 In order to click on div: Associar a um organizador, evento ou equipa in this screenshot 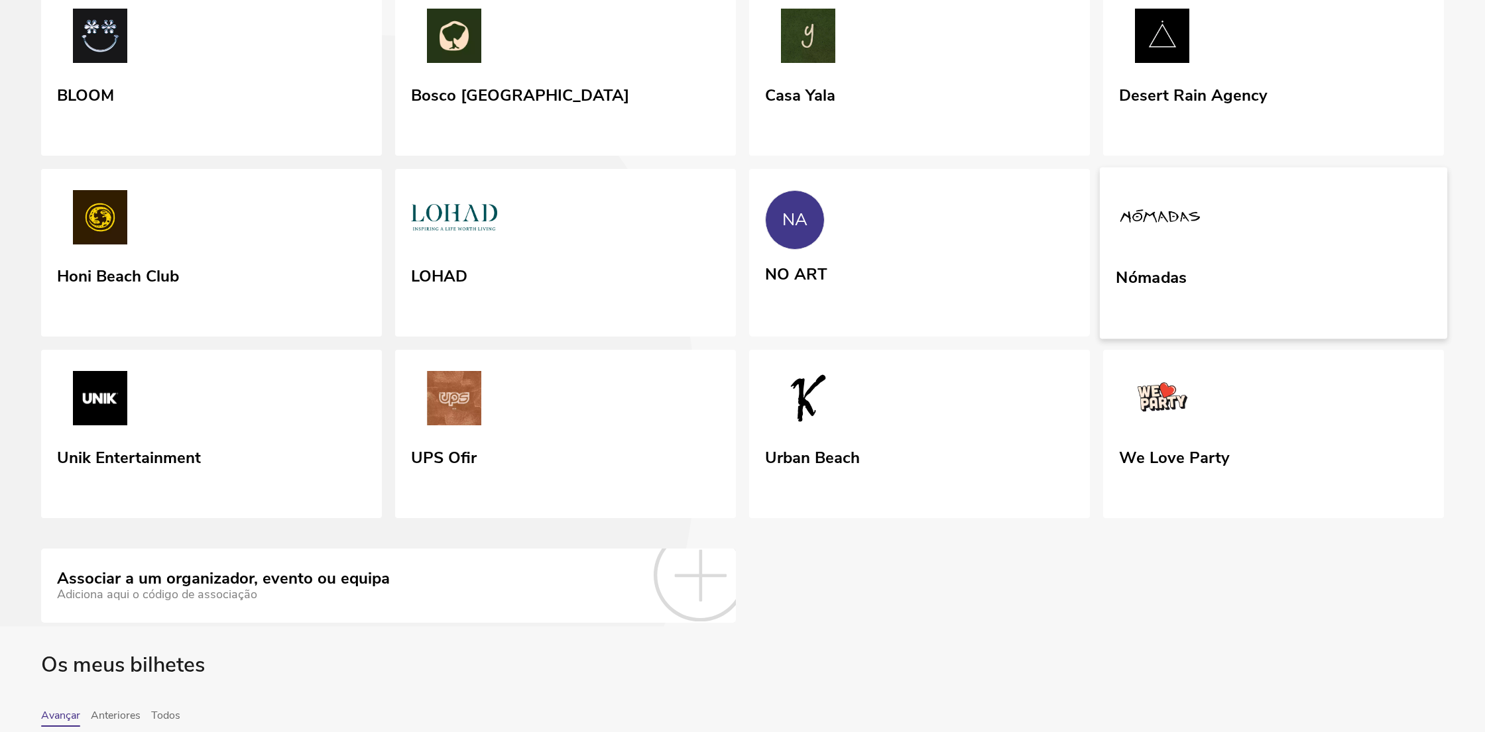, I will do `click(223, 579)`.